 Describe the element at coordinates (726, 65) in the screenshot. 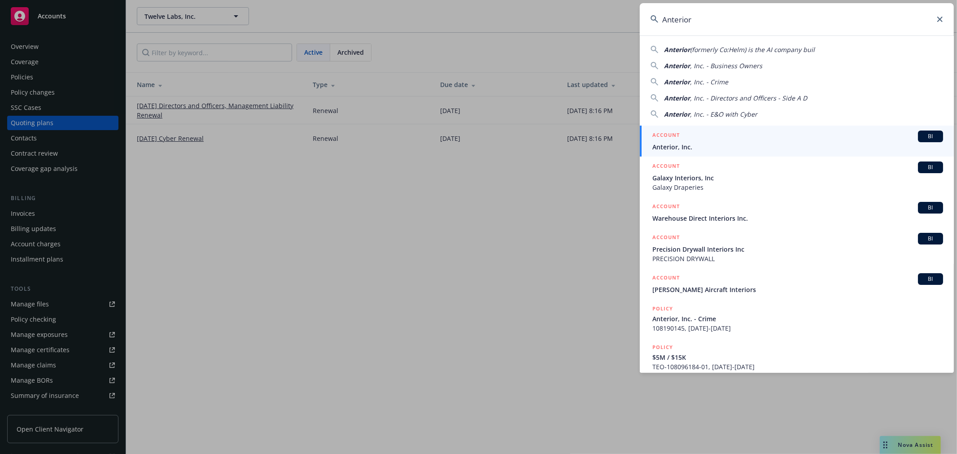

I see `span: , Inc. - Business Owners` at that location.